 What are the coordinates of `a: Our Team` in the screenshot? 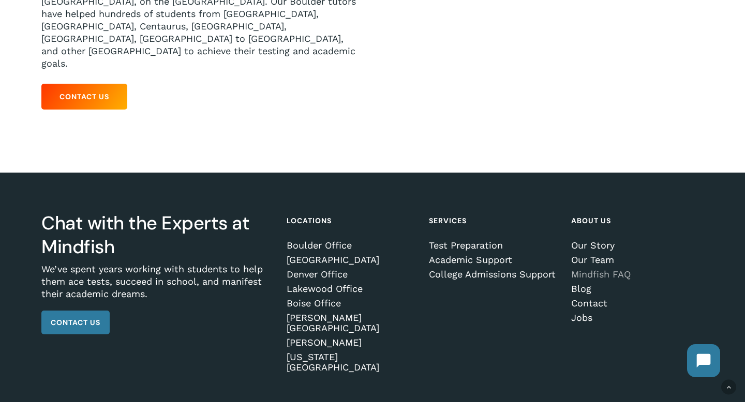 It's located at (636, 260).